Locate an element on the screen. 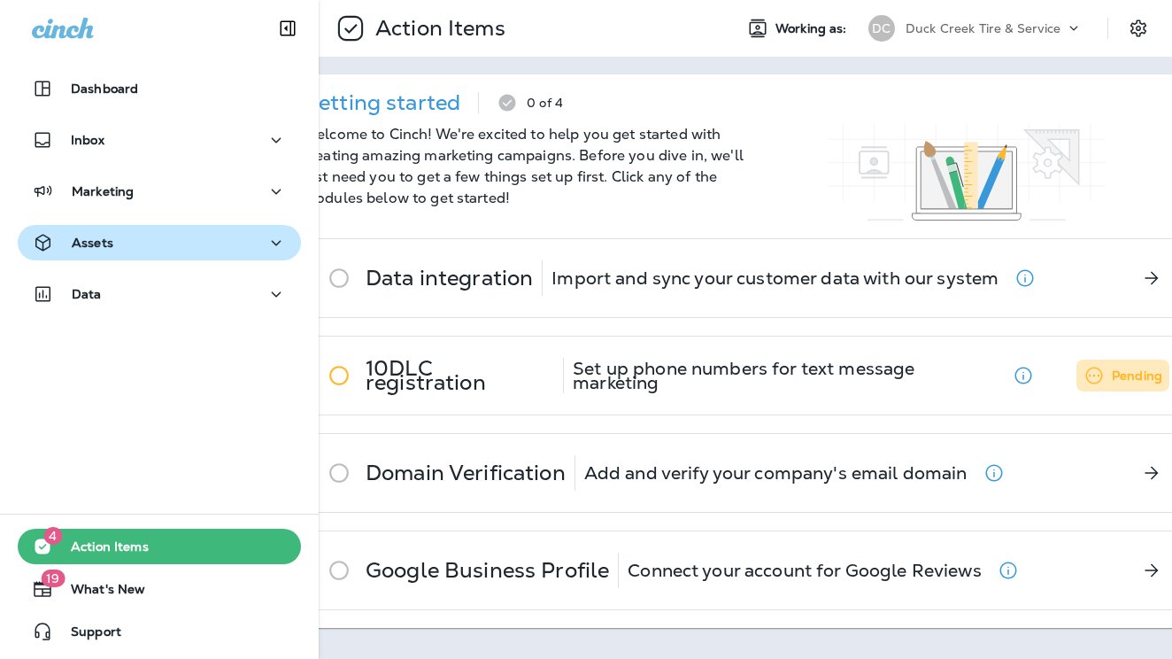 This screenshot has width=1172, height=659. p: Duck Creek Tire & Service is located at coordinates (983, 28).